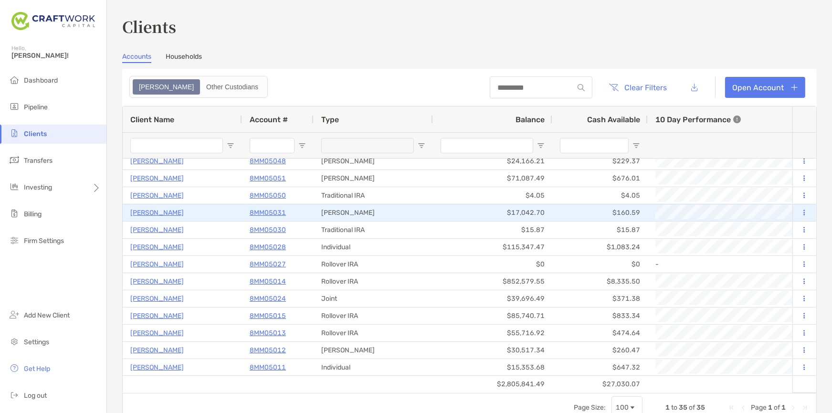 This screenshot has width=832, height=413. Describe the element at coordinates (492, 195) in the screenshot. I see `div: $4.05` at that location.